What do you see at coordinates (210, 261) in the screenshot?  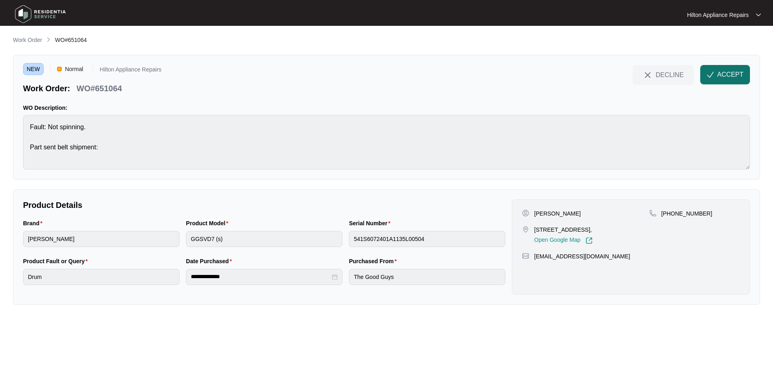 I see `label: Date Purchased` at bounding box center [210, 261].